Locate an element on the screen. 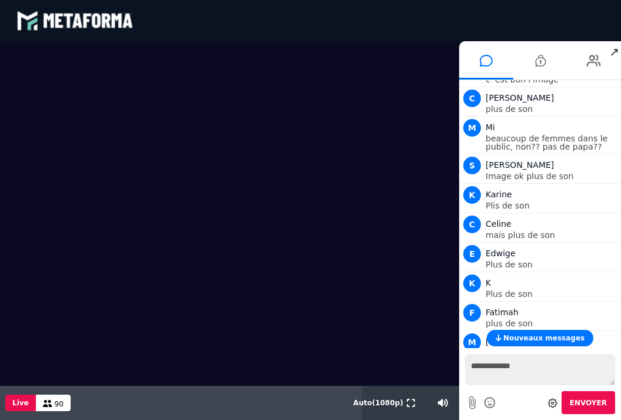  span: S is located at coordinates (472, 165).